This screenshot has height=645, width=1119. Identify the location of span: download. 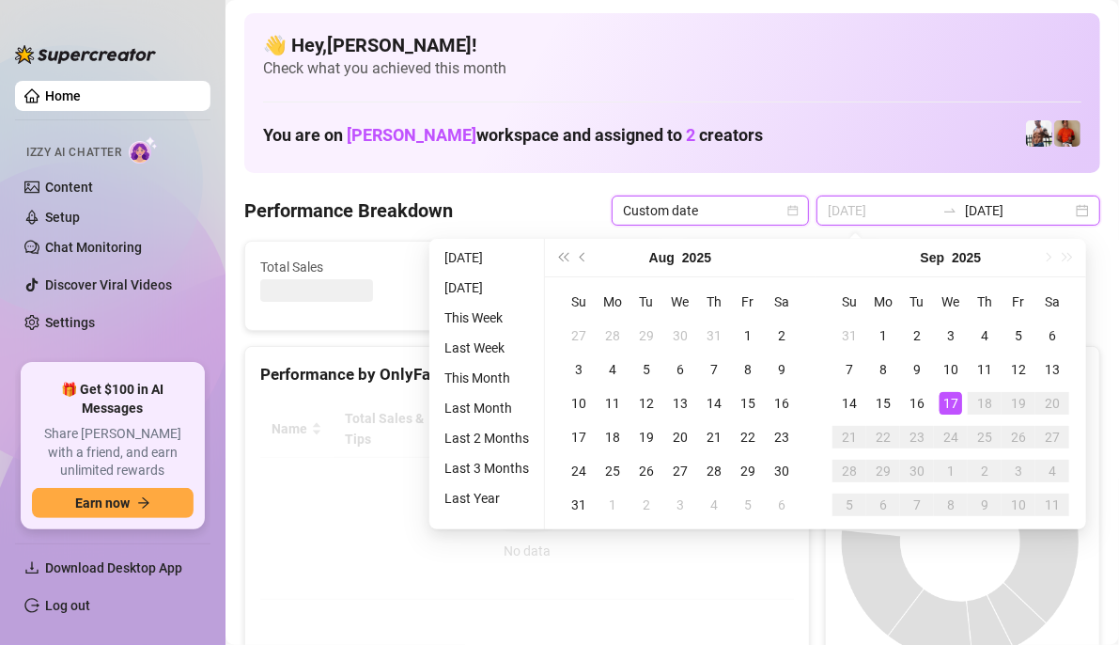
(32, 568).